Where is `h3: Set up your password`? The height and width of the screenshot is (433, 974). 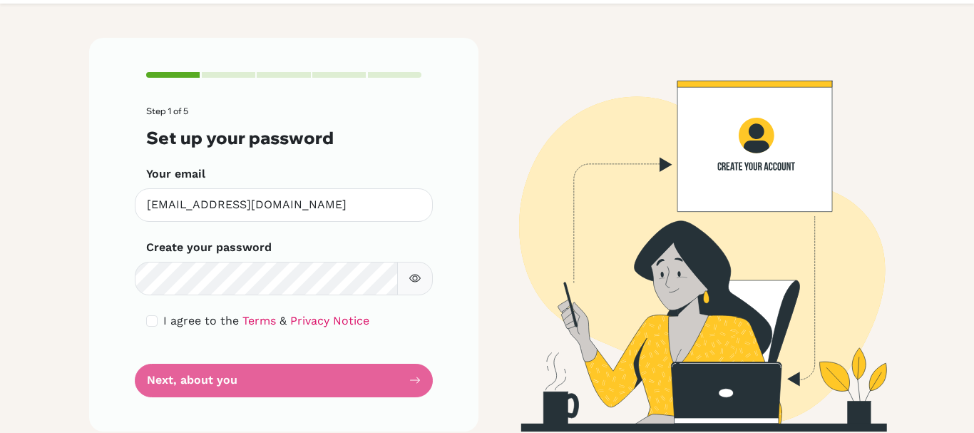
h3: Set up your password is located at coordinates (284, 138).